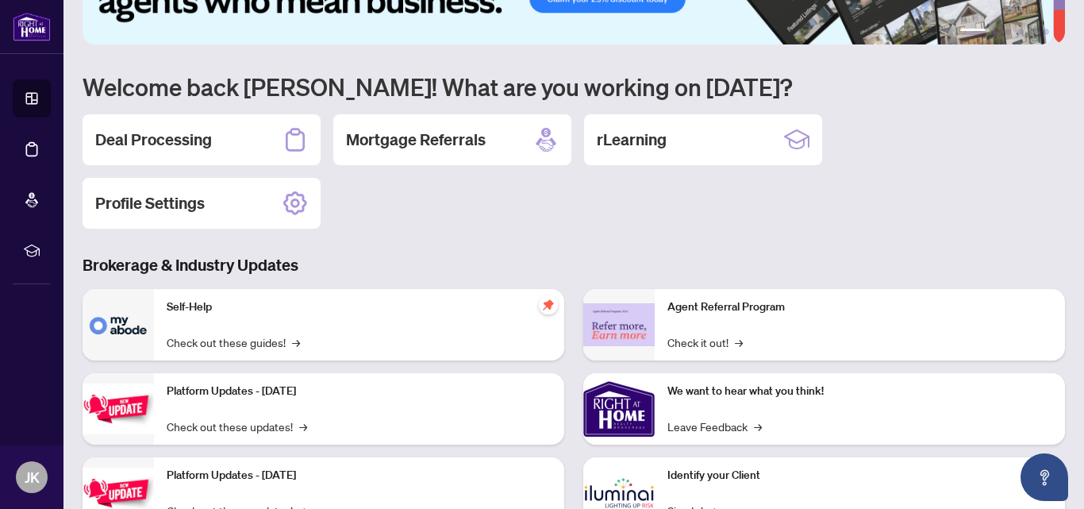 The height and width of the screenshot is (509, 1084). What do you see at coordinates (859, 475) in the screenshot?
I see `p: Identify your Client` at bounding box center [859, 475].